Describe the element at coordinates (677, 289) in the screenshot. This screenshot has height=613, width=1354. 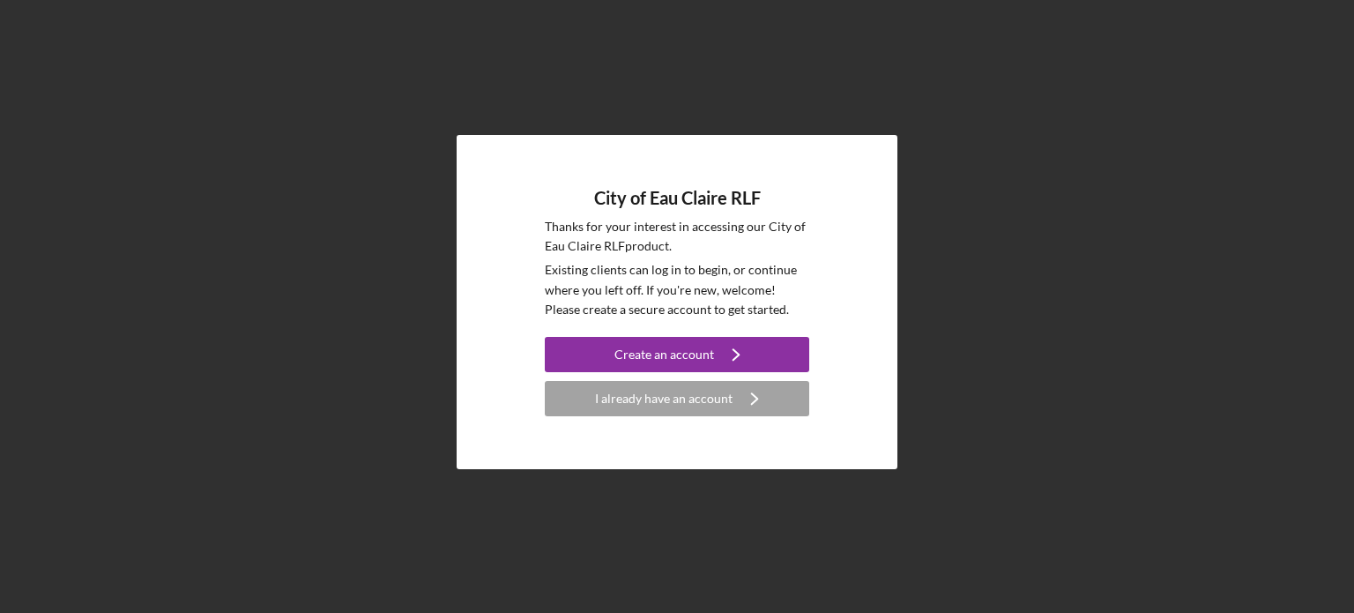
I see `p: Existing clients can log in to begin, or continue where you left off. If you're new, welcome! Ple...` at that location.